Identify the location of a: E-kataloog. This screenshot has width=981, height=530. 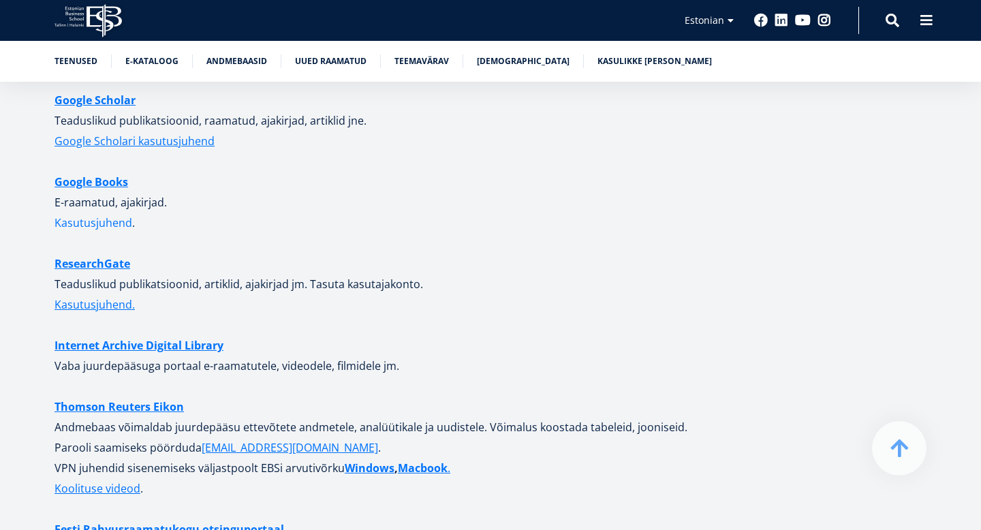
(152, 61).